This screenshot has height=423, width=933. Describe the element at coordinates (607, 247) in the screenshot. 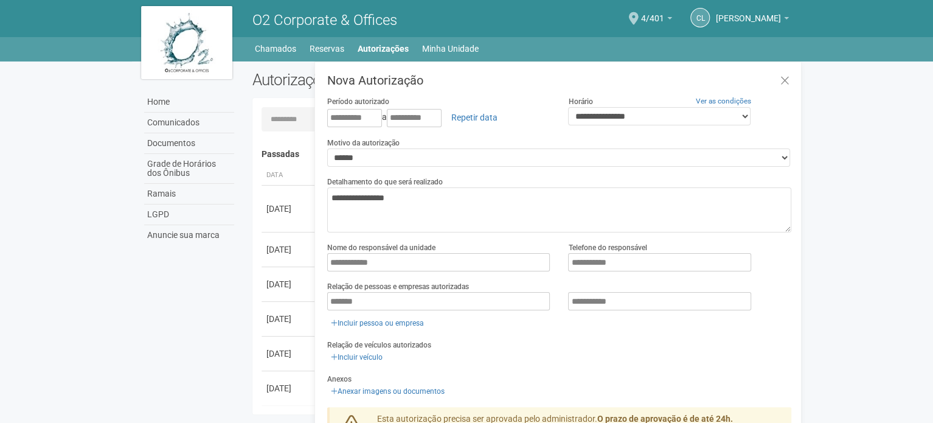

I see `label: Telefone do responsável` at that location.